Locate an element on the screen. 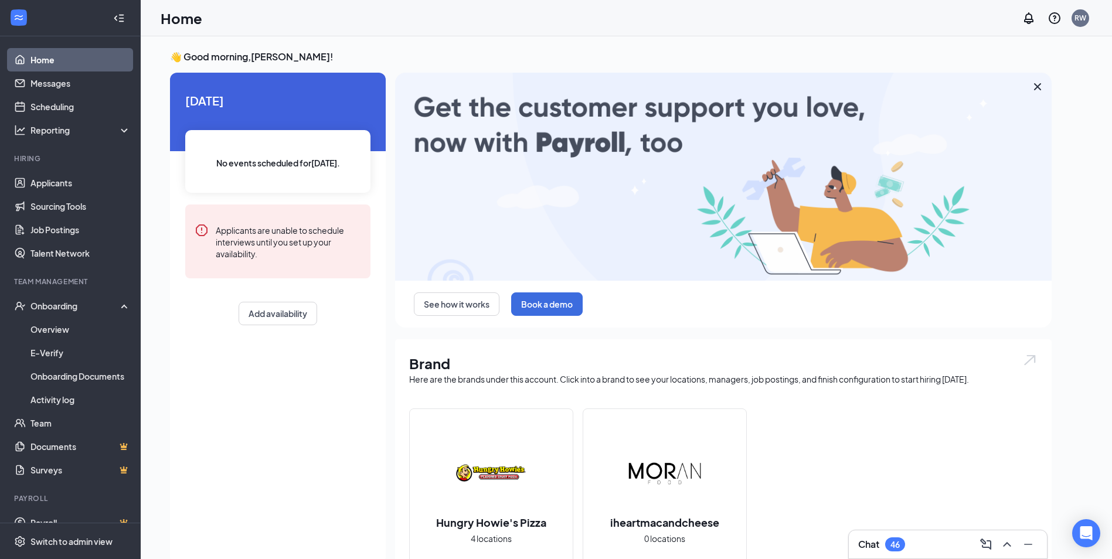  a: E-Verify is located at coordinates (80, 353).